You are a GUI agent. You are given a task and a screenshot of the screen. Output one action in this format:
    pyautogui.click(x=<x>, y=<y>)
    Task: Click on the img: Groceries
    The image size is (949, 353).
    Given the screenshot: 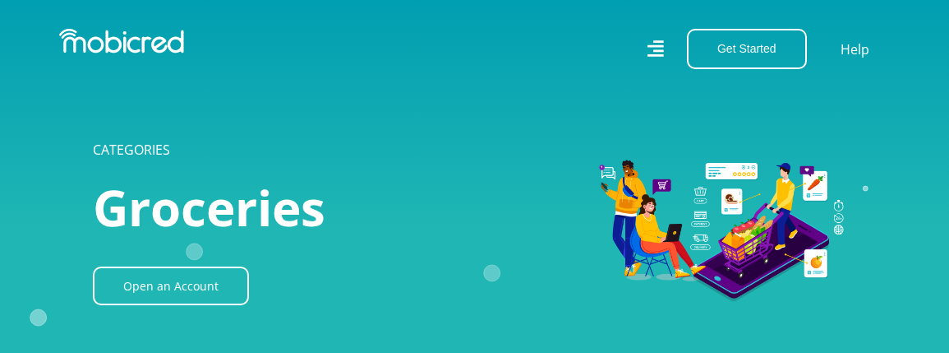 What is the action you would take?
    pyautogui.click(x=639, y=205)
    